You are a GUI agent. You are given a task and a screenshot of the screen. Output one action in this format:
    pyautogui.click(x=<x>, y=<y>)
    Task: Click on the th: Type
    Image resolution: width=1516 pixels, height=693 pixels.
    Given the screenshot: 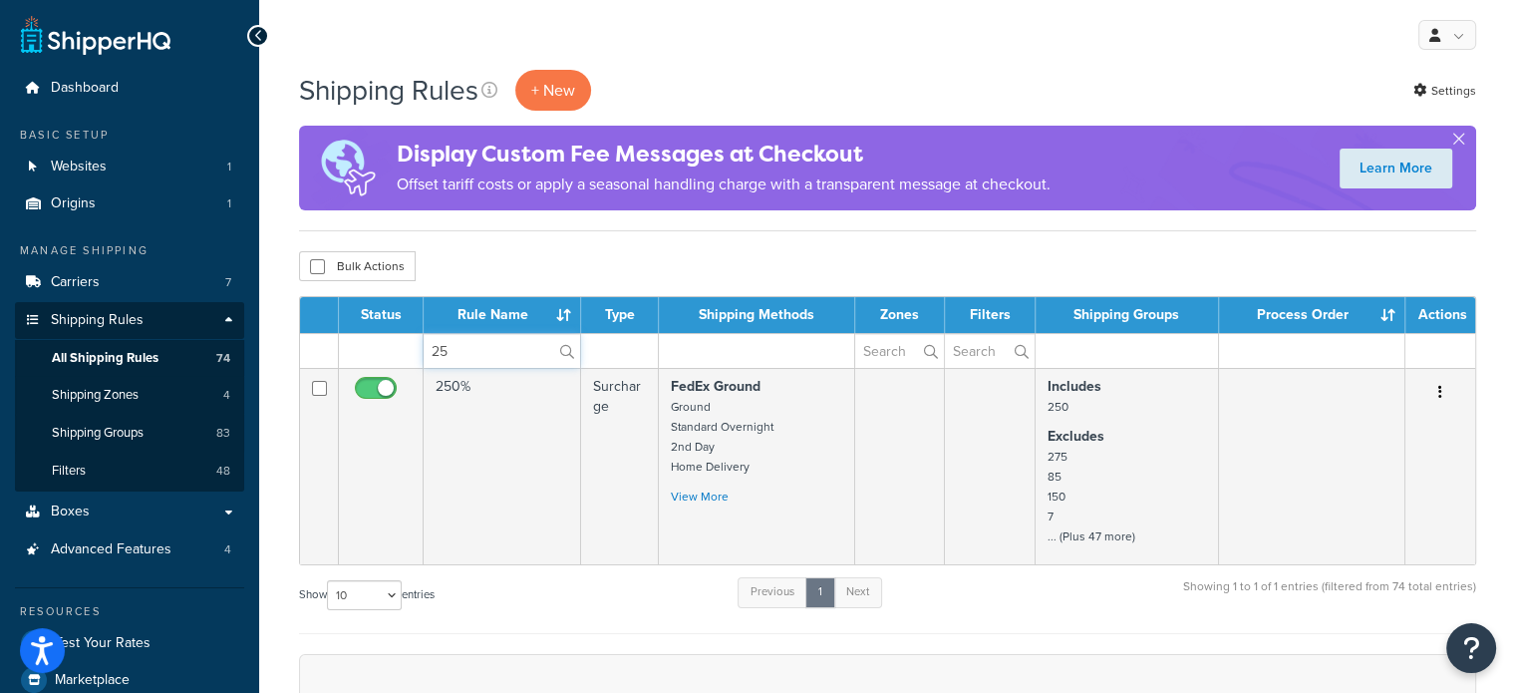 What is the action you would take?
    pyautogui.click(x=620, y=315)
    